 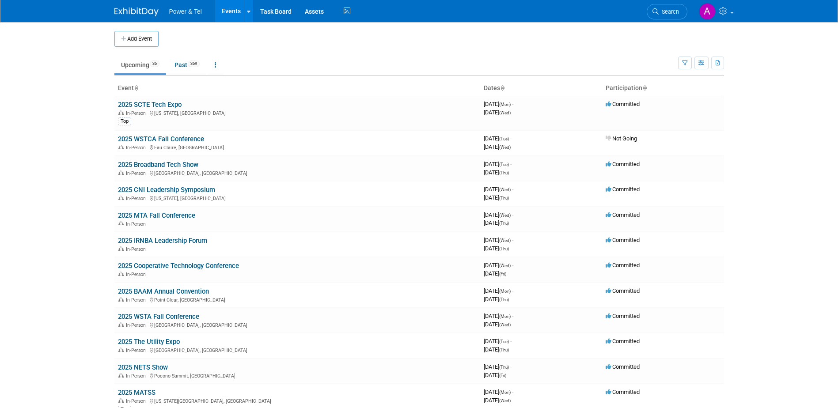 I want to click on button: Add Event, so click(x=137, y=39).